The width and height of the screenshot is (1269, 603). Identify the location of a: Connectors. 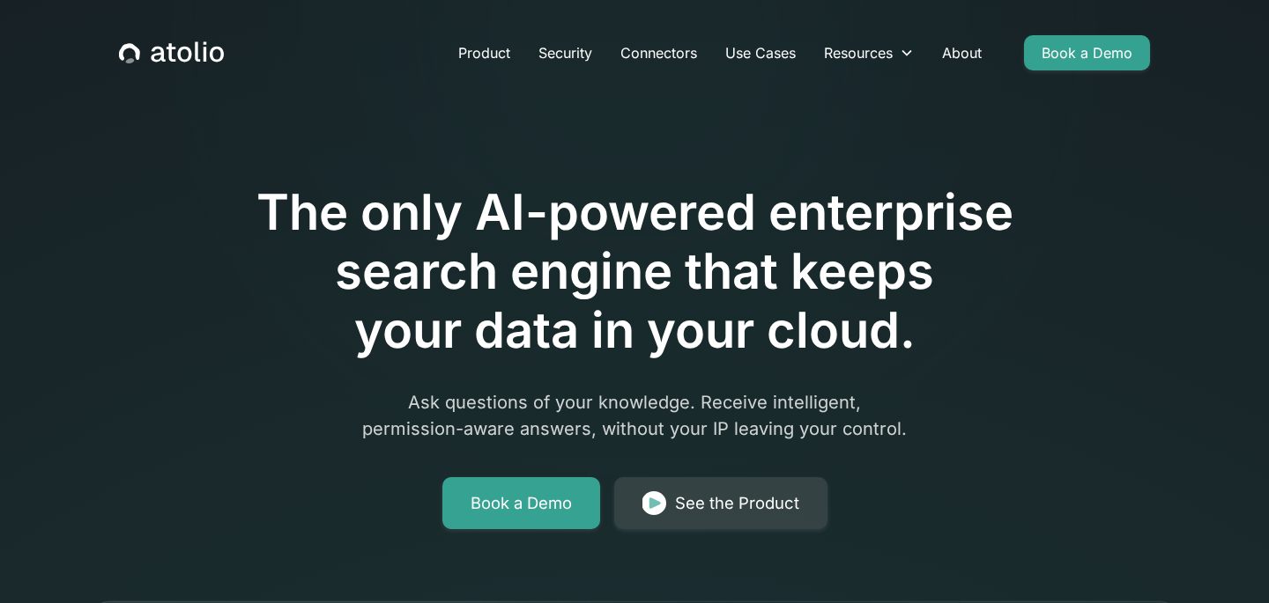
(658, 53).